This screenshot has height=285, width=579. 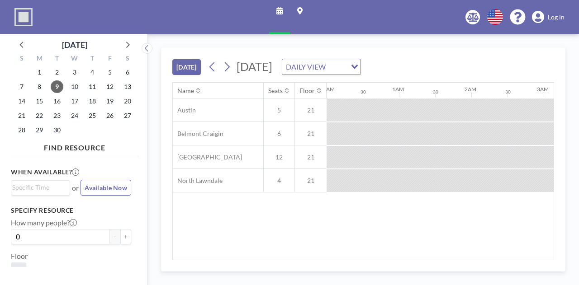 I want to click on span: Thursday, September 4, 2025, so click(x=92, y=72).